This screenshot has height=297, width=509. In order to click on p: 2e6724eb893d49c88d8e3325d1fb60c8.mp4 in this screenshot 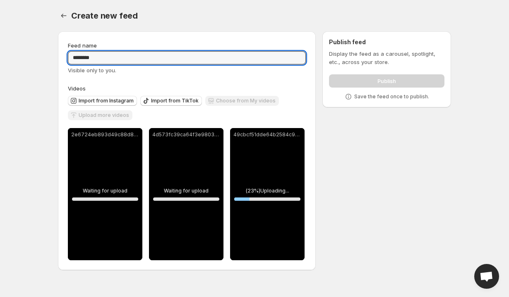, I will do `click(105, 135)`.